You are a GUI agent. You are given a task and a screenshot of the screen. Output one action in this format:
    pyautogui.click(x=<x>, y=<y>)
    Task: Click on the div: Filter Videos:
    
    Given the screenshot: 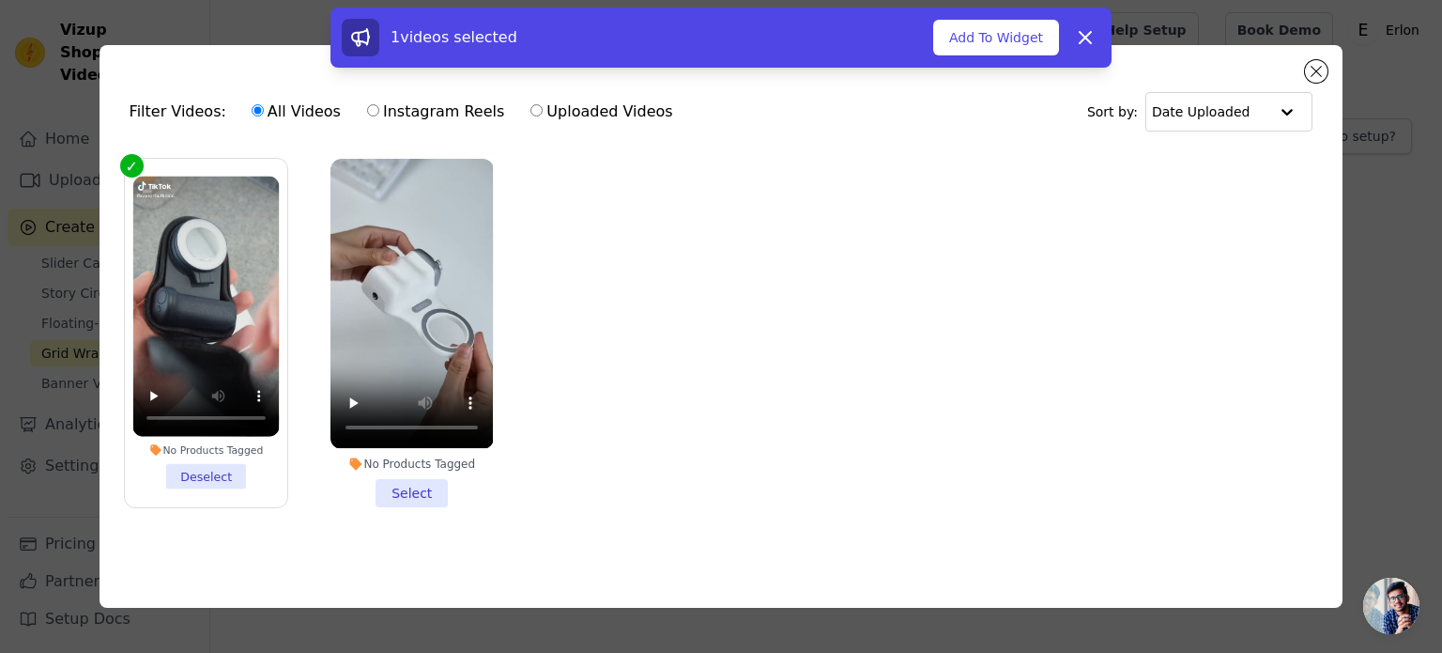 What is the action you would take?
    pyautogui.click(x=407, y=112)
    